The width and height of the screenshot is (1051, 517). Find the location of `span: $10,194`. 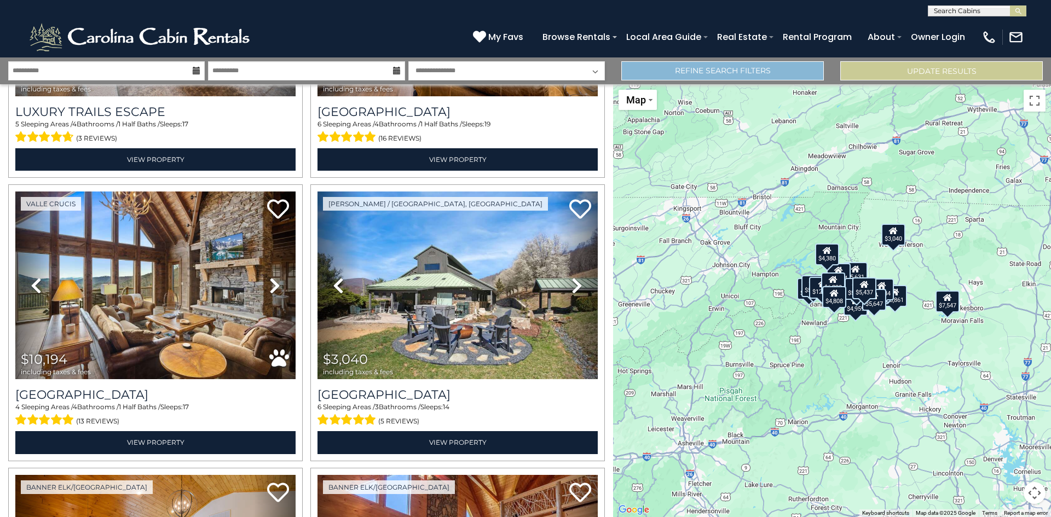

span: $10,194 is located at coordinates (44, 359).